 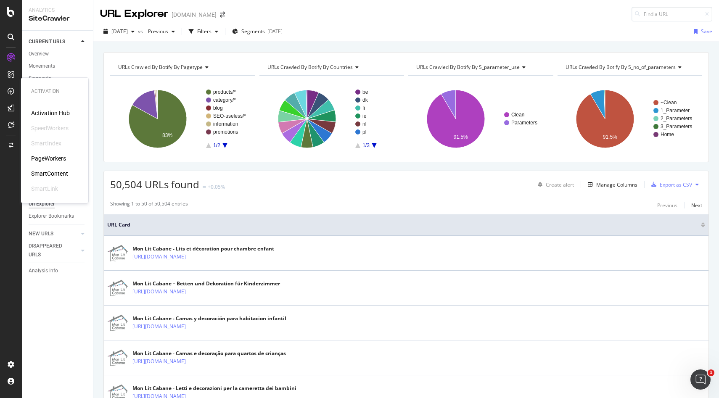 What do you see at coordinates (222, 15) in the screenshot?
I see `div: arrow-right-arrow-left` at bounding box center [222, 15].